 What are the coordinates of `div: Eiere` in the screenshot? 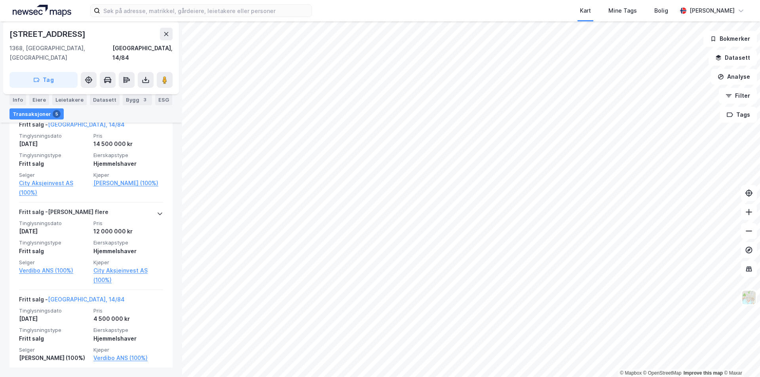 It's located at (39, 100).